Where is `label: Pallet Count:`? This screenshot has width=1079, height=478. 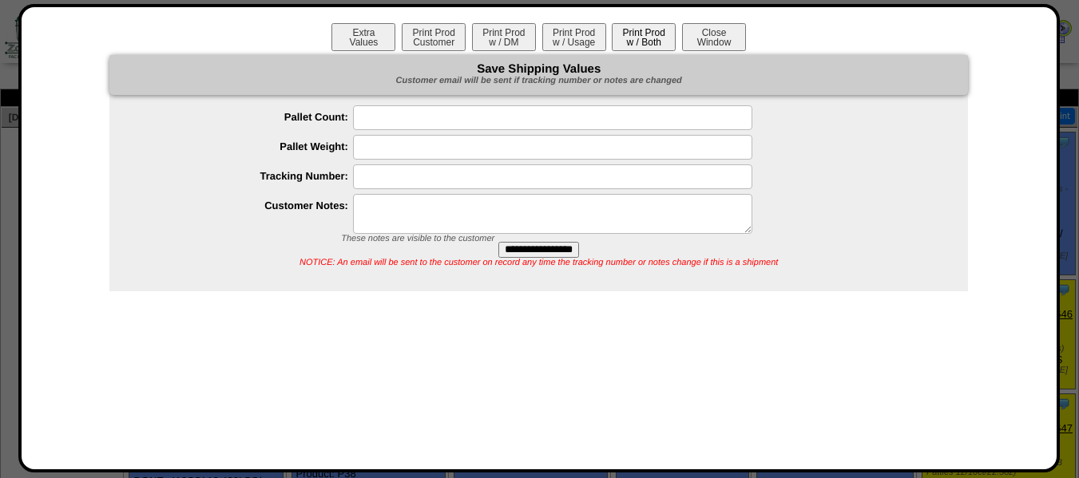 label: Pallet Count: is located at coordinates (247, 117).